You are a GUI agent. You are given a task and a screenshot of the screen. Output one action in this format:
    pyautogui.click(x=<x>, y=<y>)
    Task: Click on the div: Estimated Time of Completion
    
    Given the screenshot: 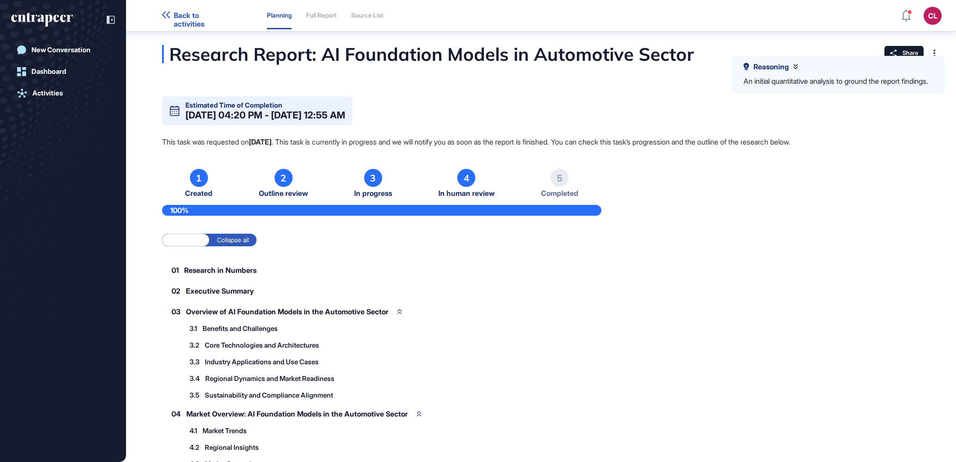 What is the action you would take?
    pyautogui.click(x=234, y=105)
    